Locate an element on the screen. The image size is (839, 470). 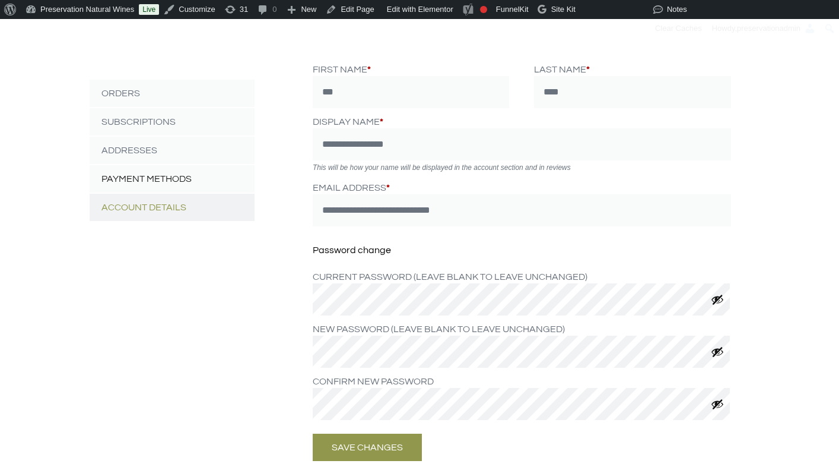
button: Save changes is located at coordinates (367, 447).